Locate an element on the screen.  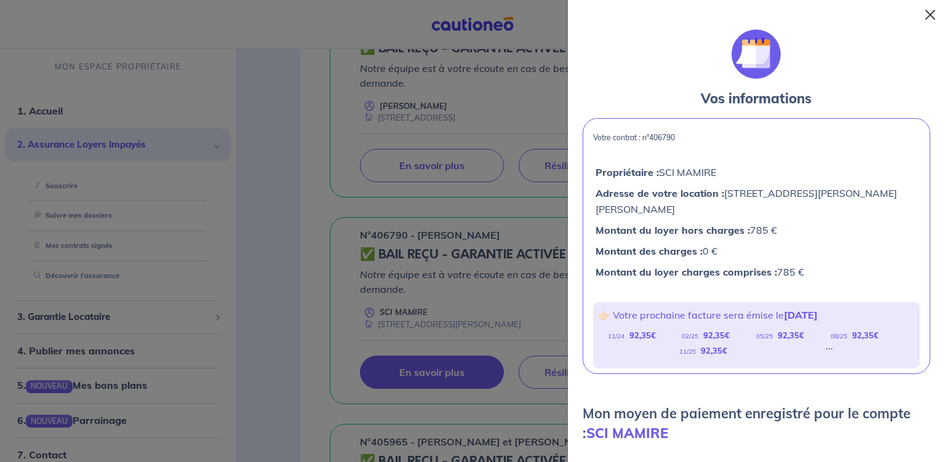
strong: Propriétaire : is located at coordinates (627, 172).